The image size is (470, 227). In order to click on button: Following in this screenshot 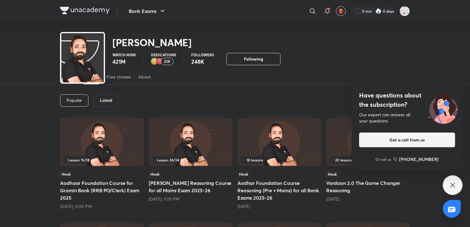, I will do `click(254, 59)`.